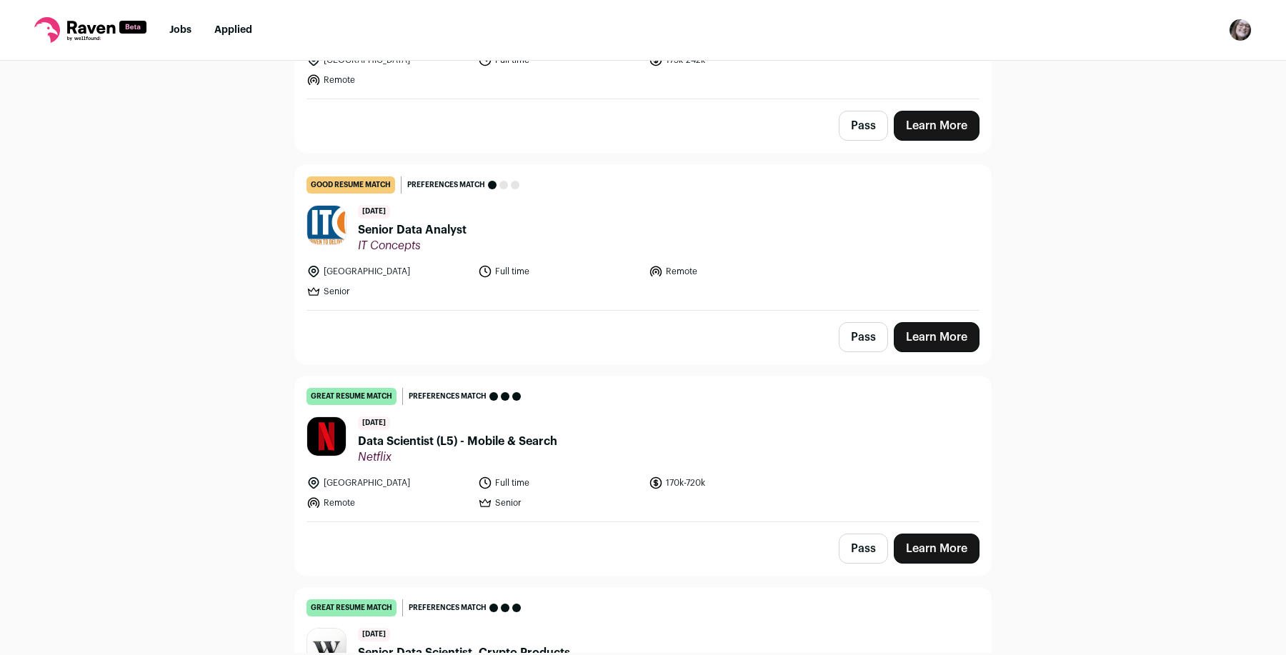 Image resolution: width=1286 pixels, height=655 pixels. Describe the element at coordinates (457, 442) in the screenshot. I see `span: Data Scientist (L5) - Mobile & Search` at that location.